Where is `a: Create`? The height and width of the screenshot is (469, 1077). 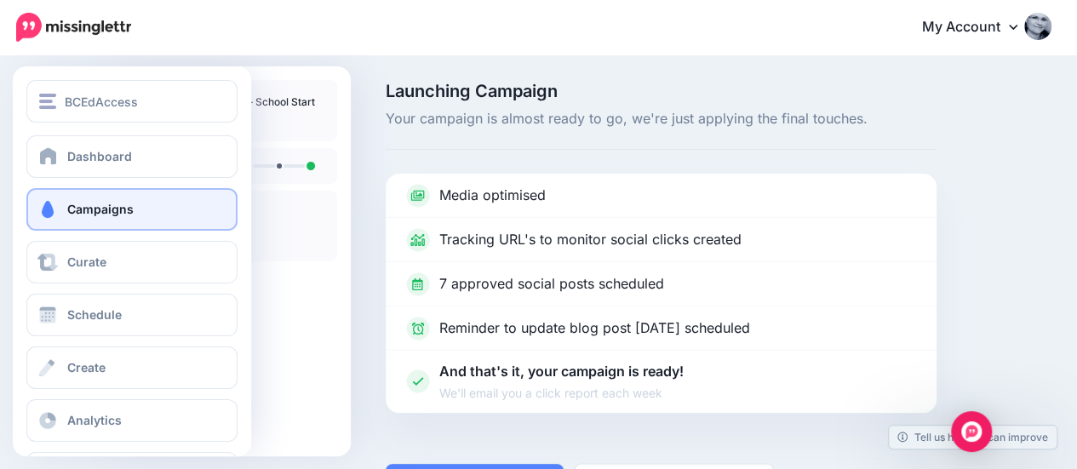 a: Create is located at coordinates (132, 368).